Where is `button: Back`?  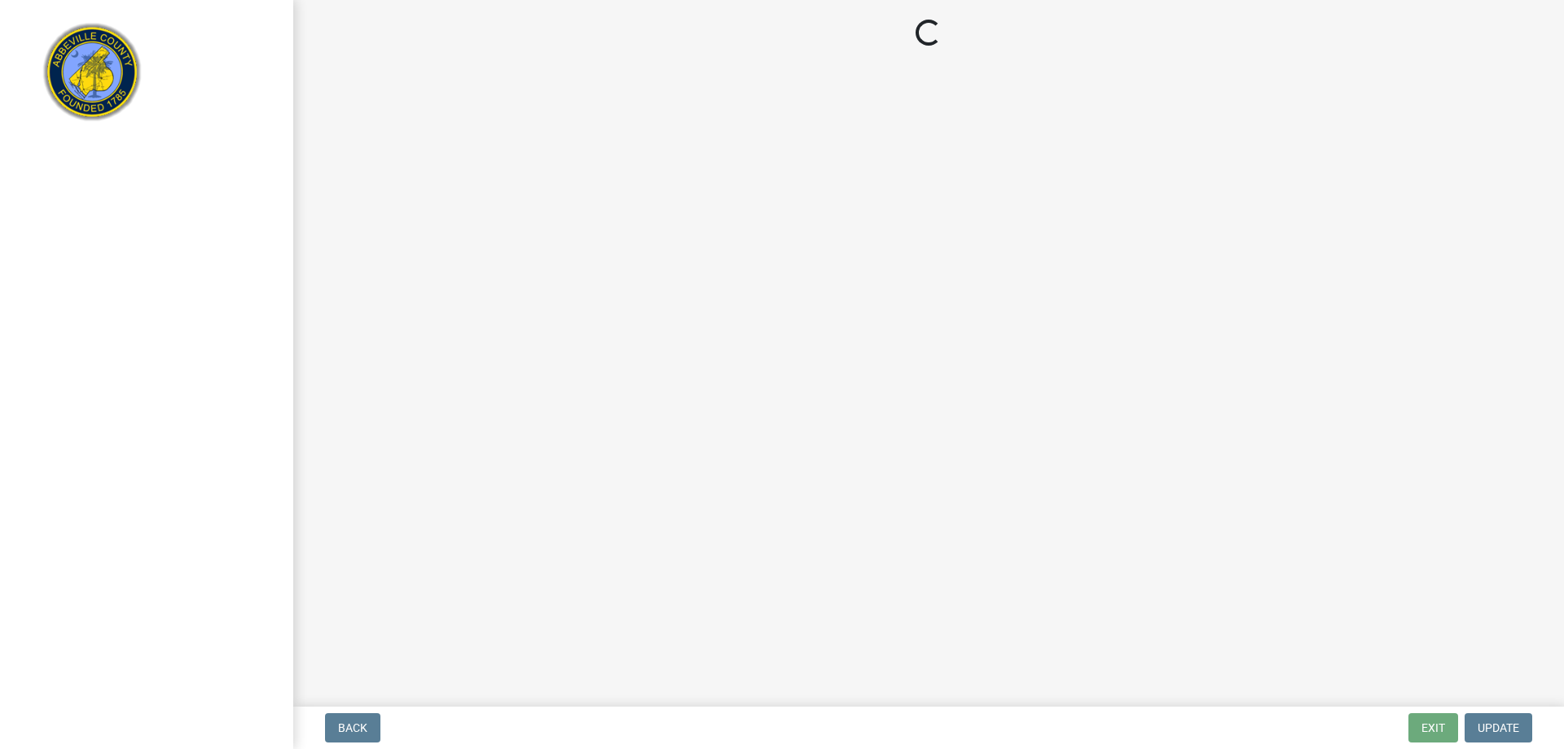
button: Back is located at coordinates (353, 727).